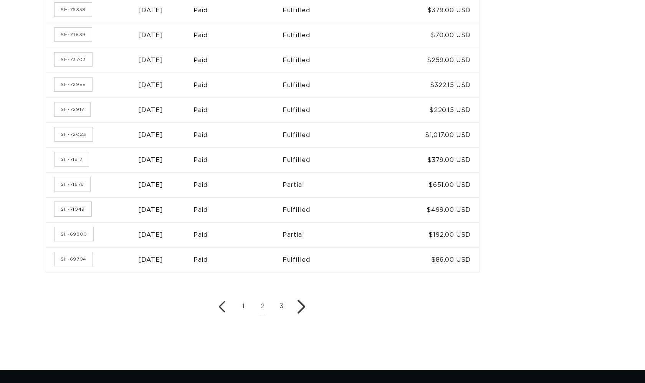 The width and height of the screenshot is (645, 383). Describe the element at coordinates (434, 60) in the screenshot. I see `td: $259.00 USD` at that location.